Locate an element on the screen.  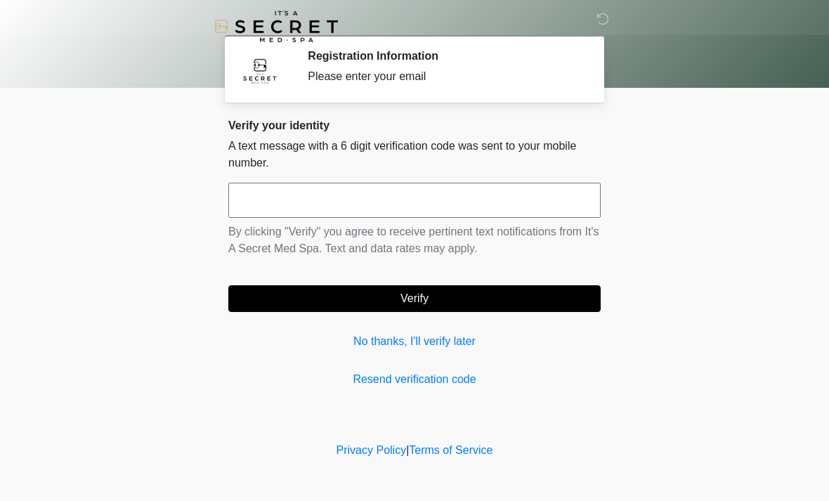
img: Agent Avatar is located at coordinates (260, 70).